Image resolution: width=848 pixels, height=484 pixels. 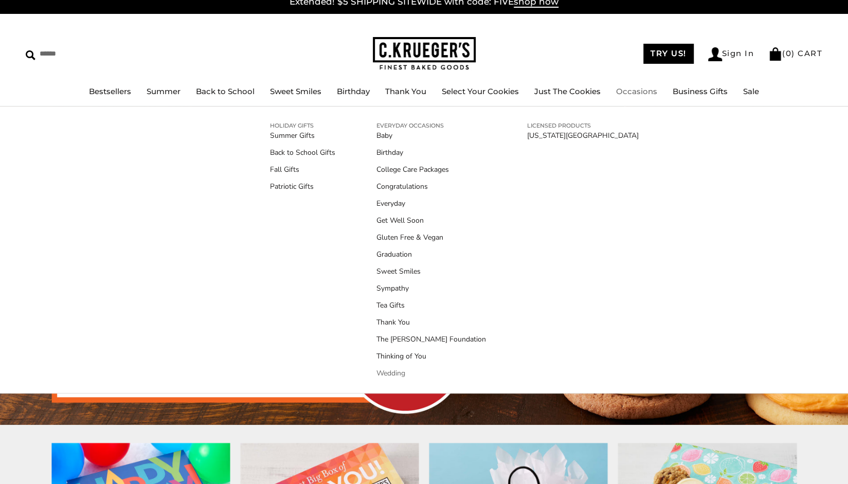 I want to click on a: Summer, so click(x=163, y=91).